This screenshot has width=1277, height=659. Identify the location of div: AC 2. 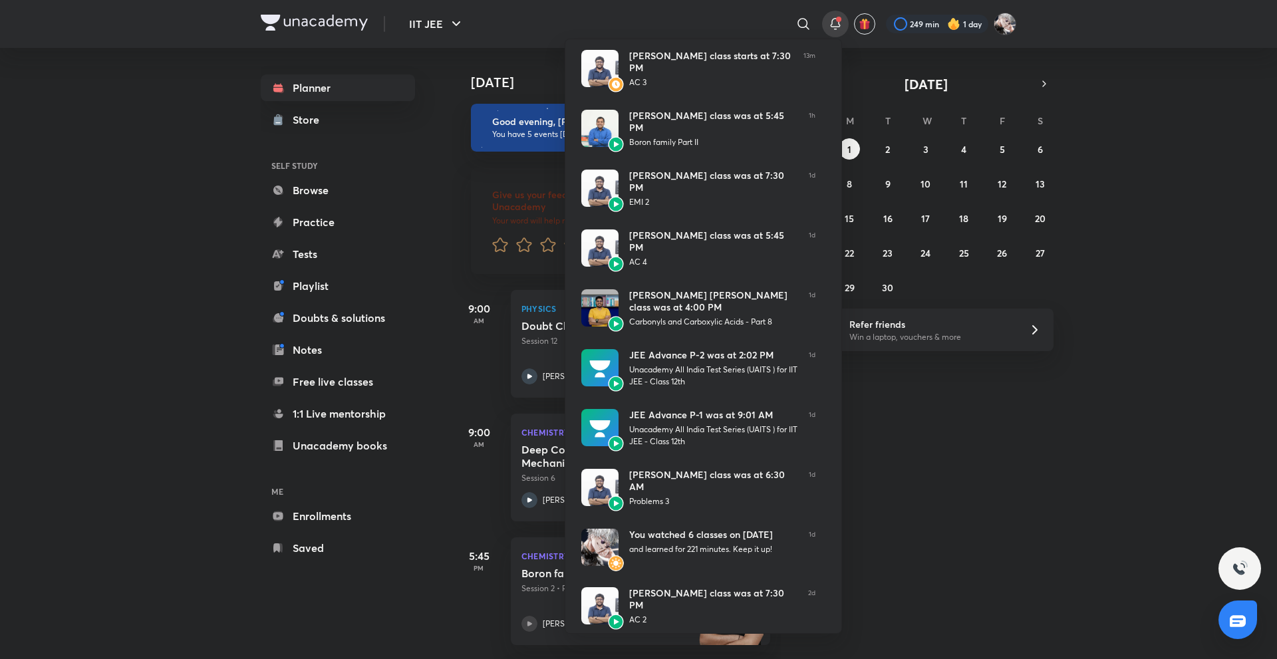
(713, 620).